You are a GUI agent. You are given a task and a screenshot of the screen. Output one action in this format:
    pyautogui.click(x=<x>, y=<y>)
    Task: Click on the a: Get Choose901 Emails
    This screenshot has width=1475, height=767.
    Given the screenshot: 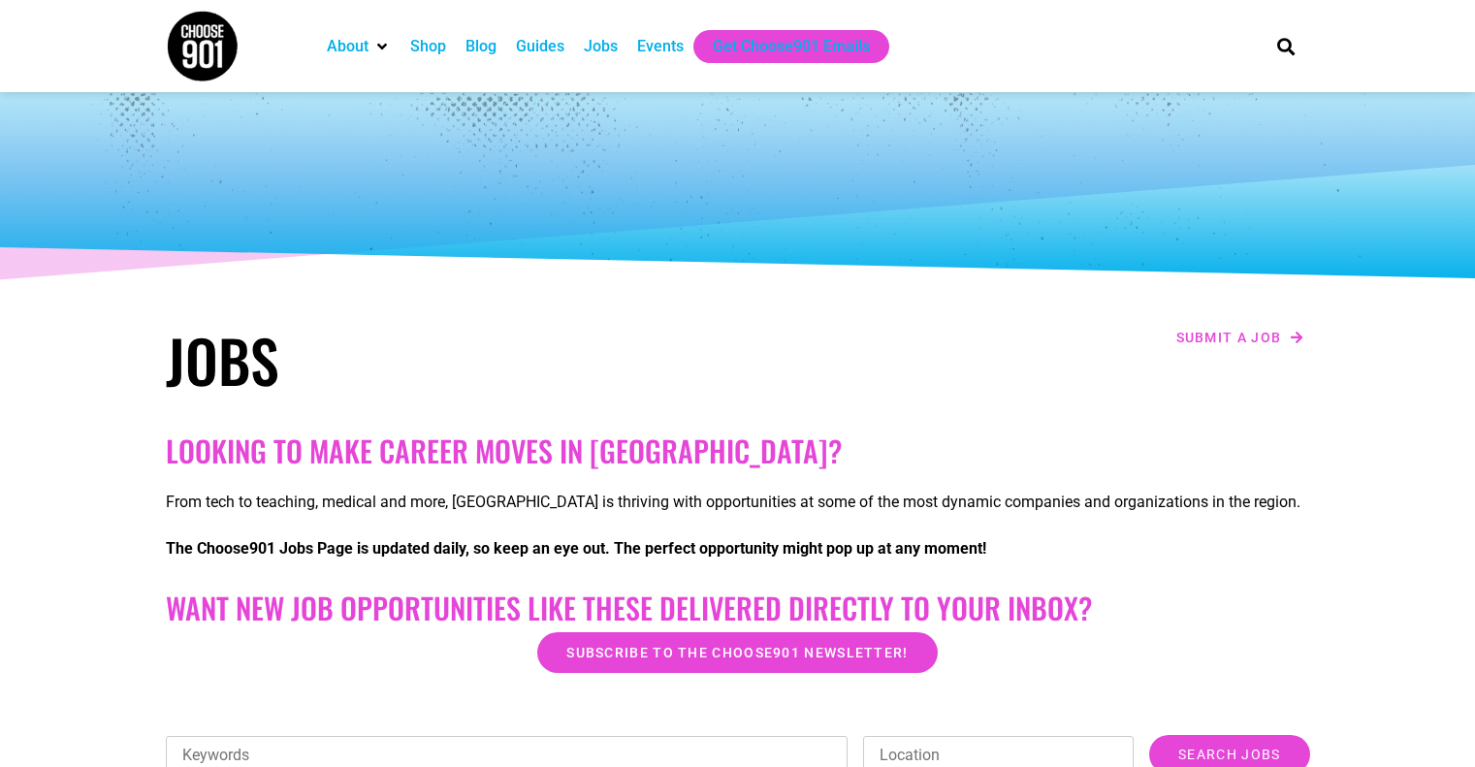 What is the action you would take?
    pyautogui.click(x=791, y=47)
    